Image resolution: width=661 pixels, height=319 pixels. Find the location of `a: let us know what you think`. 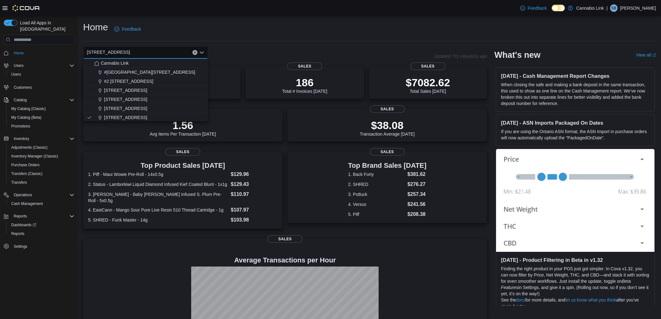

a: let us know what you think is located at coordinates (591, 300).